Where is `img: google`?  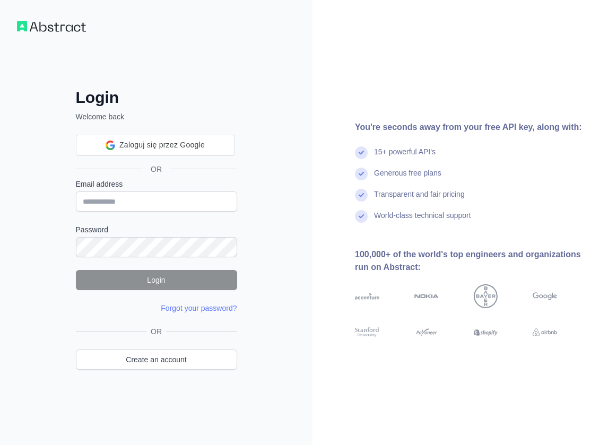 img: google is located at coordinates (545, 296).